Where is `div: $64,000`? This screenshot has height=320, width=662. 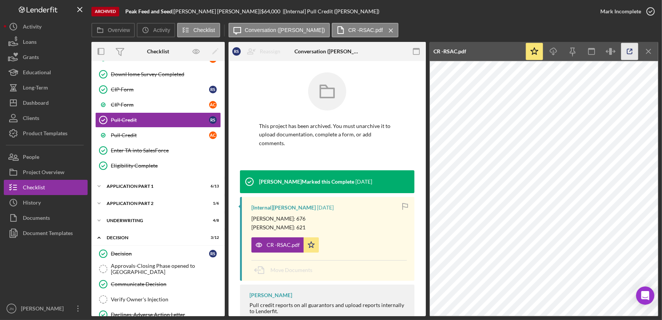 div: $64,000 is located at coordinates (272, 11).